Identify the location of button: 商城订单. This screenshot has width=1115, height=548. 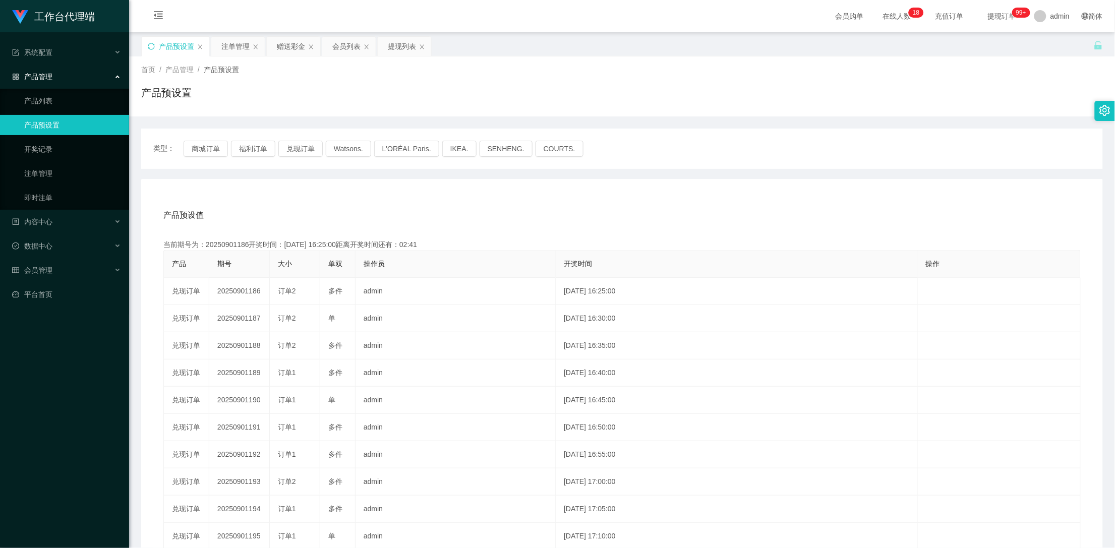
(206, 149).